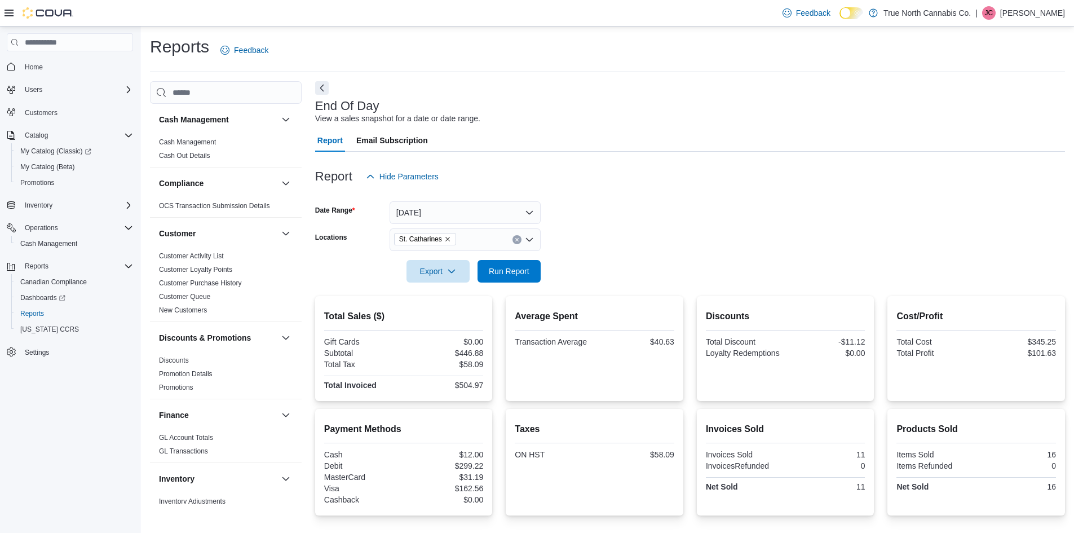  I want to click on span: OCS Transaction Submission Details, so click(214, 206).